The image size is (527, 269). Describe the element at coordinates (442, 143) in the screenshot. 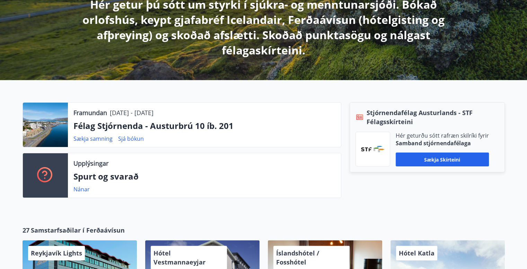

I see `p: Samband stjórnendafélaga` at that location.